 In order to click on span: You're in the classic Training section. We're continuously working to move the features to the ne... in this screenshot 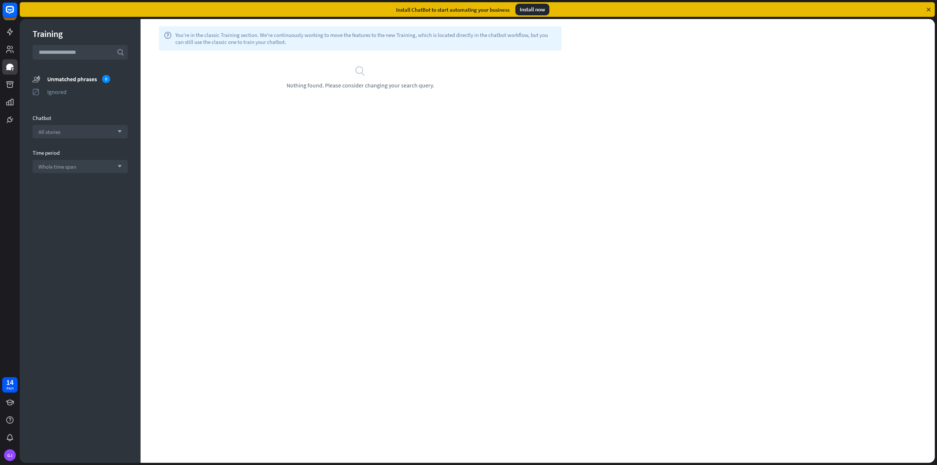, I will do `click(366, 38)`.